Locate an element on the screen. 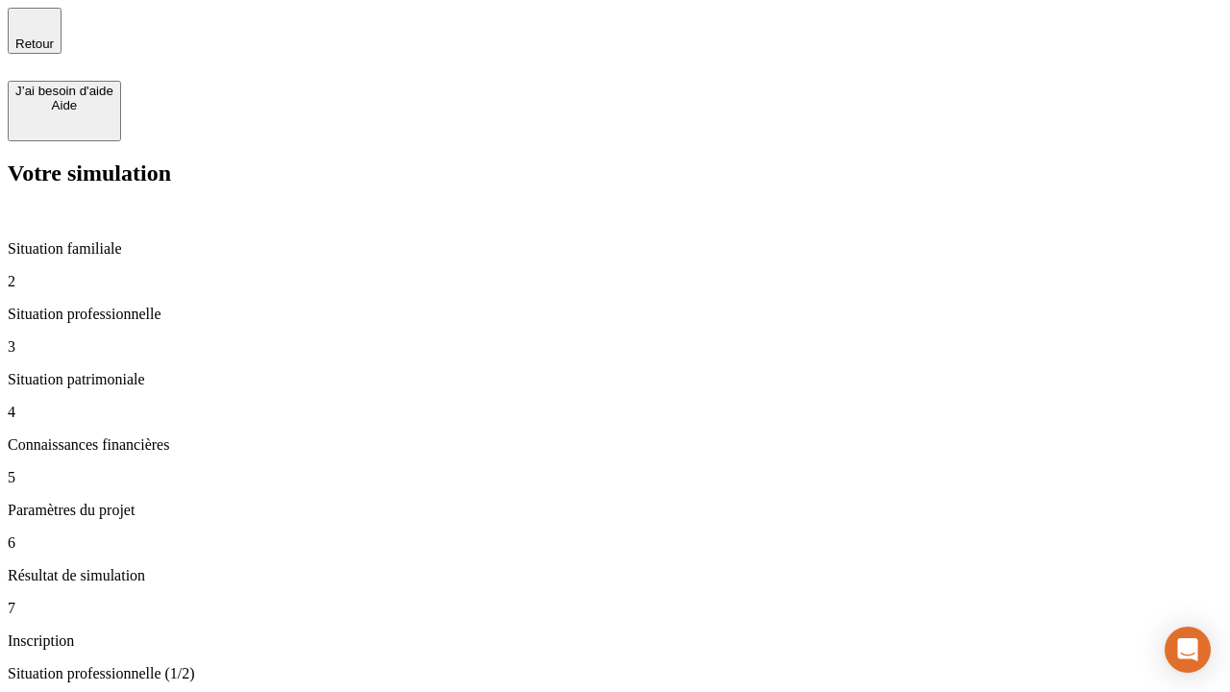 Image resolution: width=1230 pixels, height=692 pixels. p: 4 is located at coordinates (615, 412).